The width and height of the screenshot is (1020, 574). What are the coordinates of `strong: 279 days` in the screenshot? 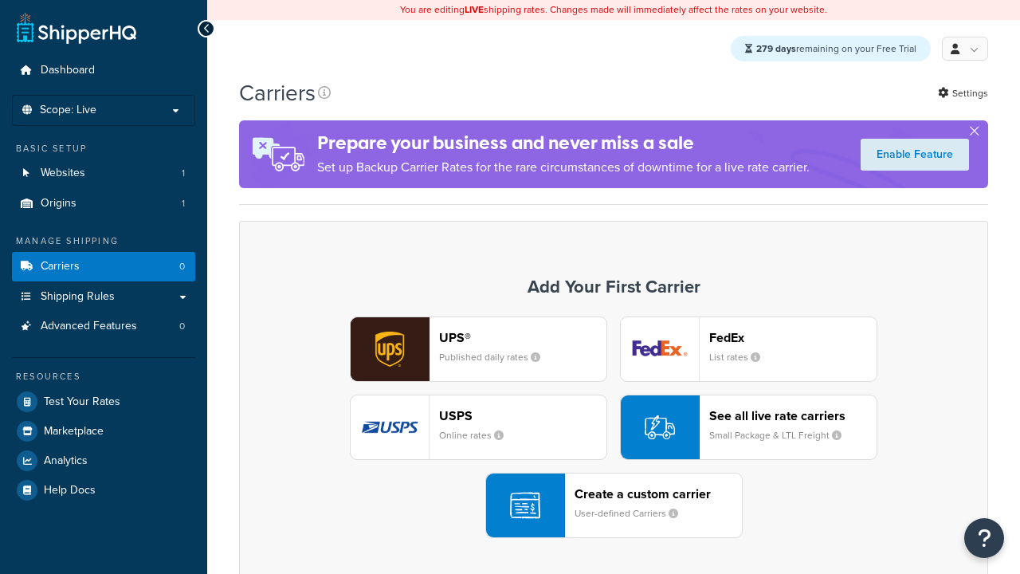 It's located at (776, 49).